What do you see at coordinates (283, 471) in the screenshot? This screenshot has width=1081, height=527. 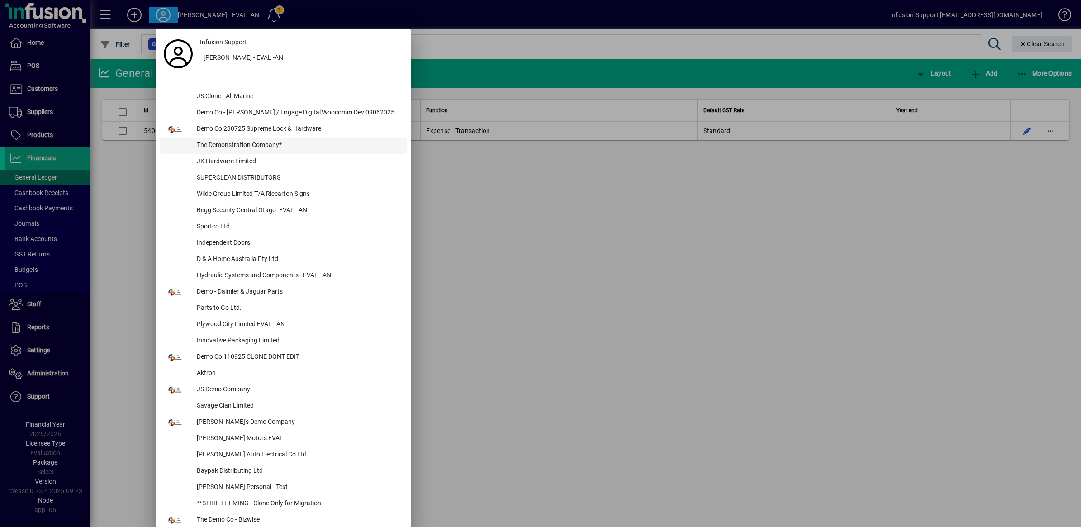 I see `button: Baypak Distributing Ltd` at bounding box center [283, 471].